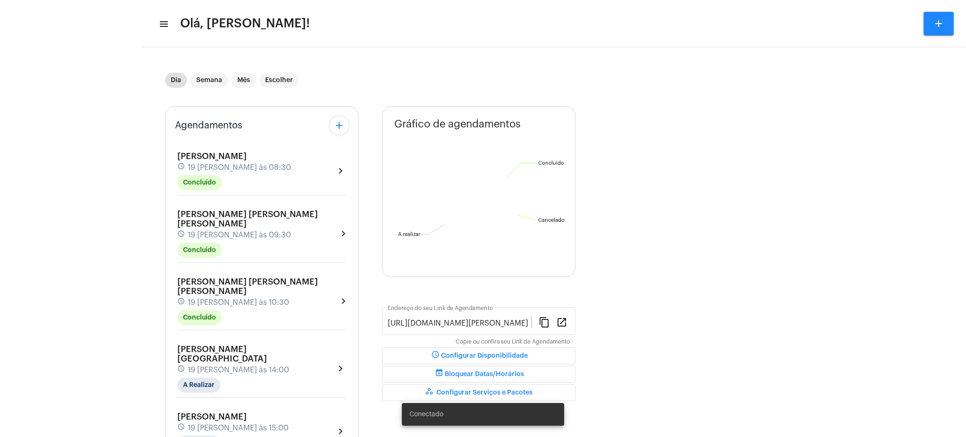  What do you see at coordinates (457, 124) in the screenshot?
I see `span: Gráfico de agendamentos` at bounding box center [457, 124].